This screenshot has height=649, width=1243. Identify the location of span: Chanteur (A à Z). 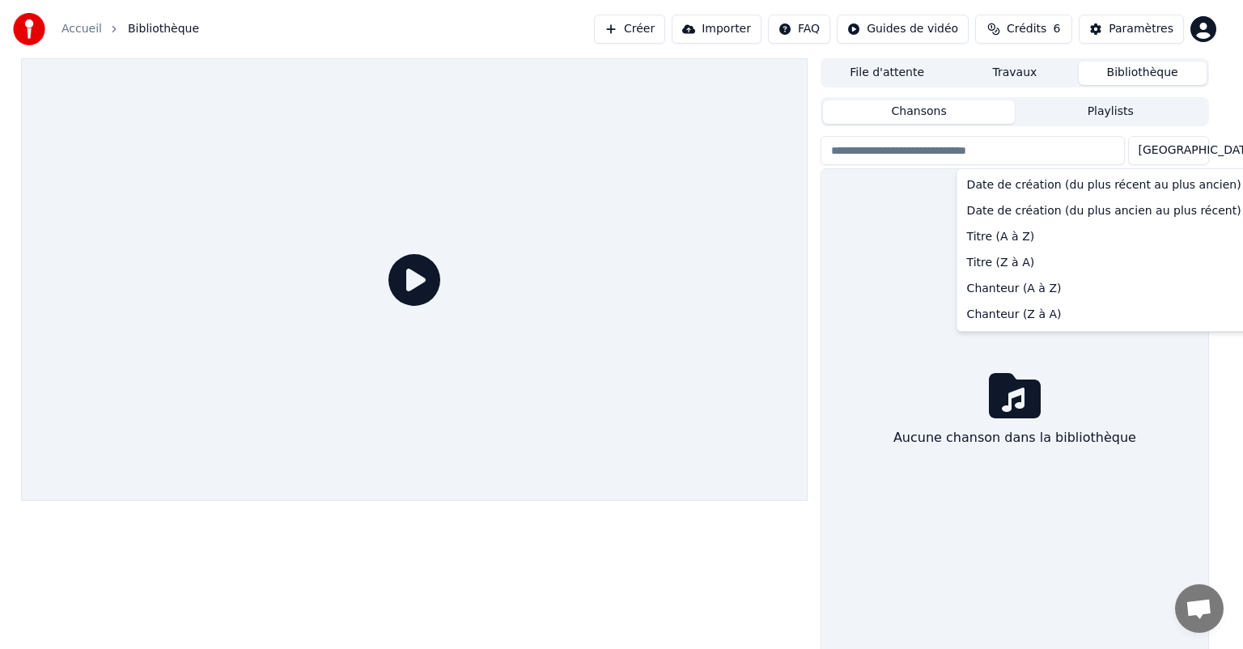
(1014, 289).